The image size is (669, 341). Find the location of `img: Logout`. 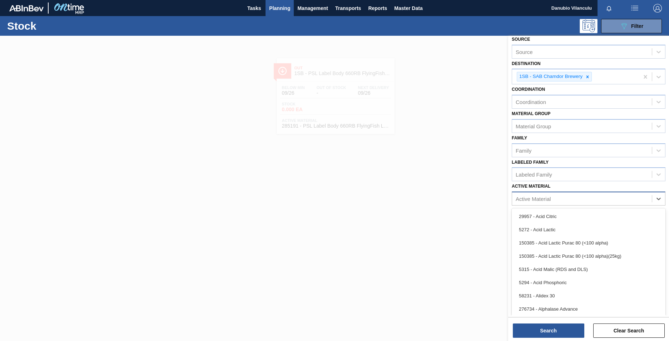

img: Logout is located at coordinates (658, 8).